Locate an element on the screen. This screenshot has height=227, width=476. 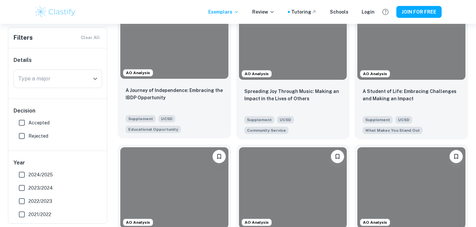
h6: Decision is located at coordinates (58, 111).